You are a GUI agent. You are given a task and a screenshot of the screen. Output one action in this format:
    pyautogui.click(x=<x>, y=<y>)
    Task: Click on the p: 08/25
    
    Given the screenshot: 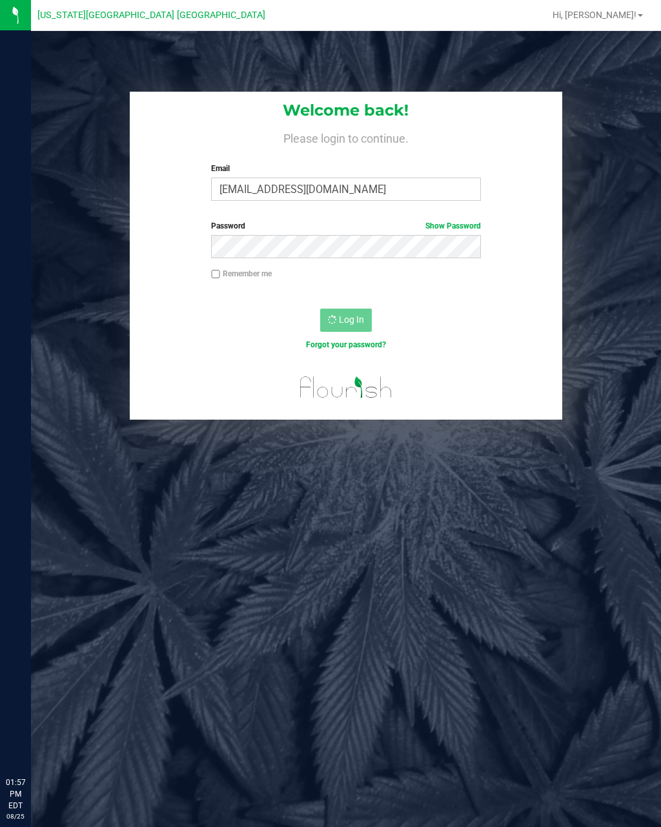 What is the action you would take?
    pyautogui.click(x=15, y=816)
    